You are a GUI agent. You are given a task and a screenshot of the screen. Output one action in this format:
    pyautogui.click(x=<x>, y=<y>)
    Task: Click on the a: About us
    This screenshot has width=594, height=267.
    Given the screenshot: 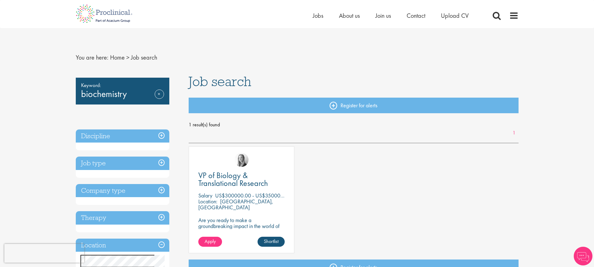 What is the action you would take?
    pyautogui.click(x=349, y=16)
    